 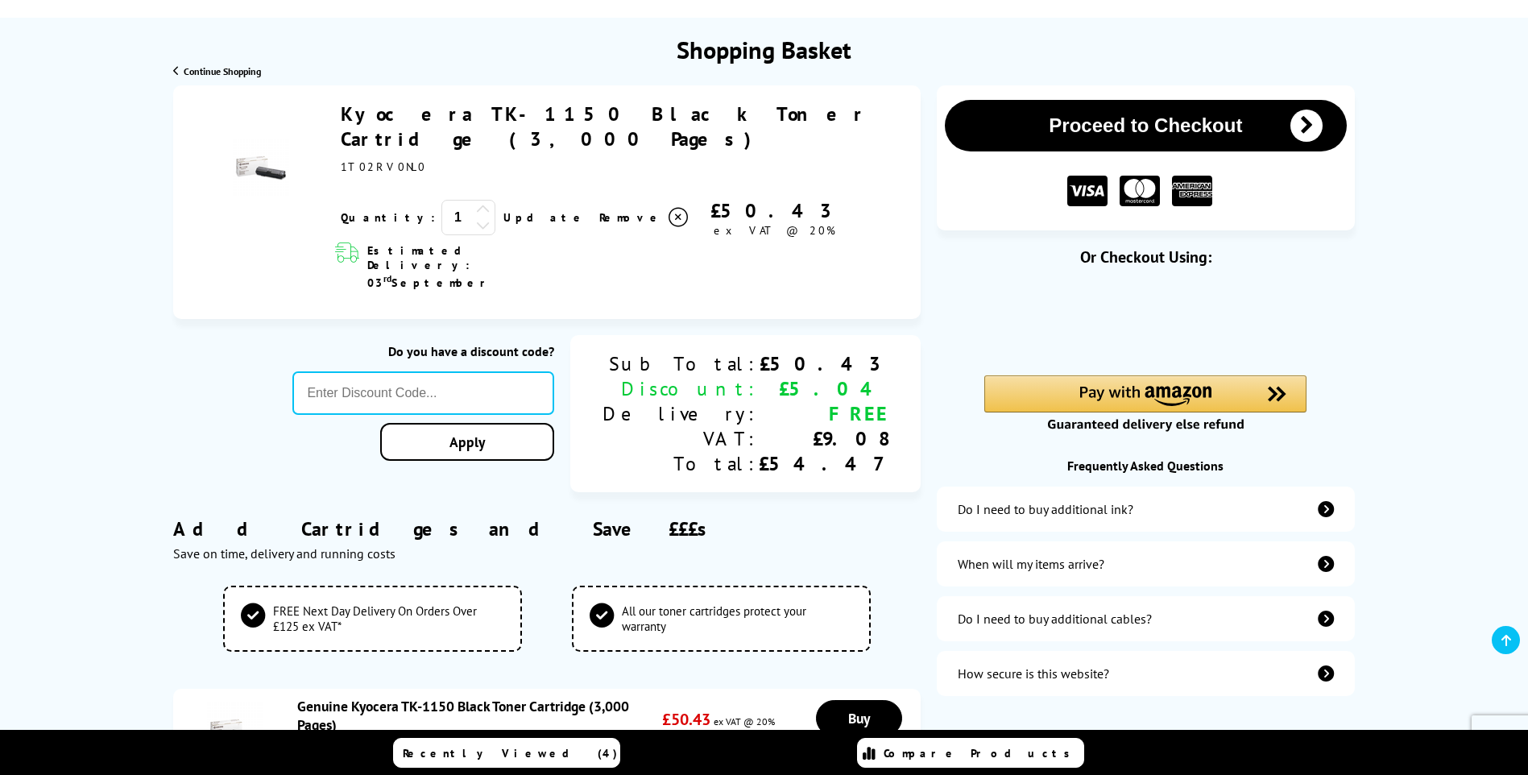 I want to click on div: Total:, so click(x=680, y=463).